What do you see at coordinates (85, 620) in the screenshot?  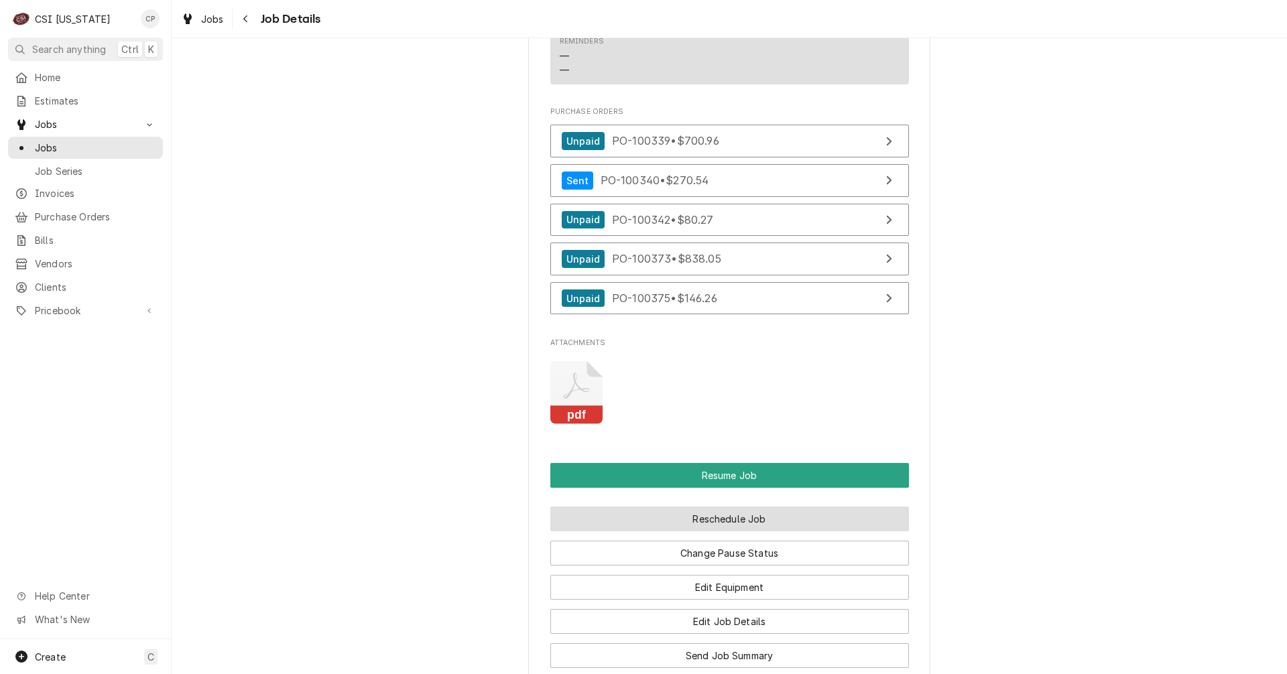 I see `a: Go to What's New` at bounding box center [85, 620].